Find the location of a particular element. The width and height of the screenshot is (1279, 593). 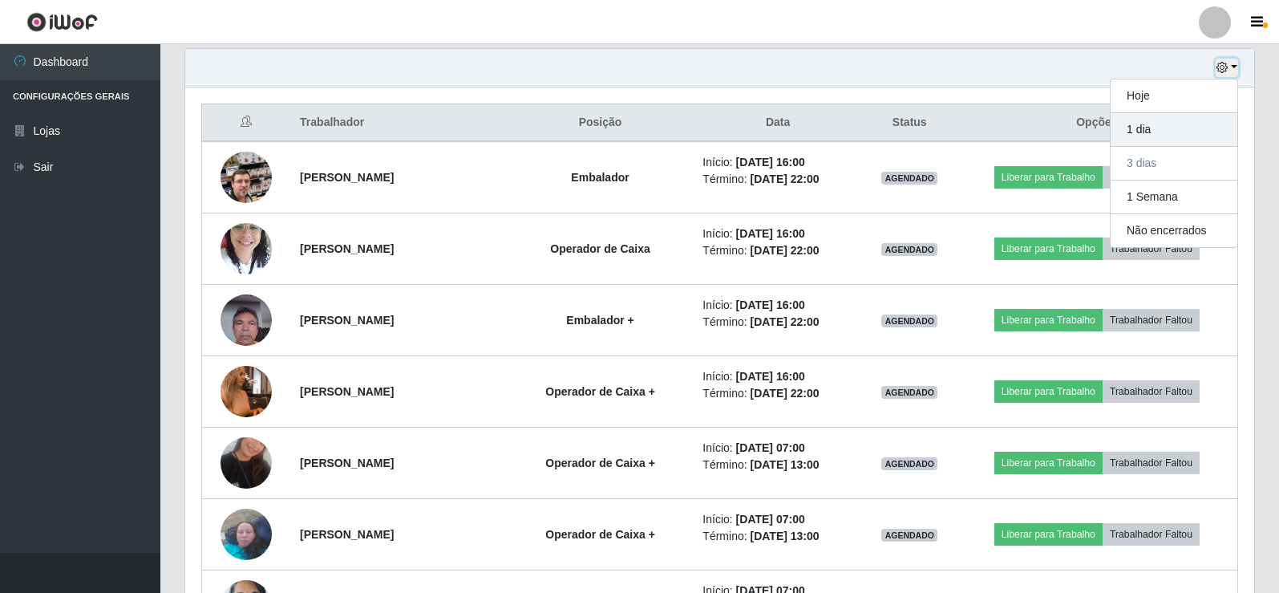

button: 3 dias is located at coordinates (1174, 164).